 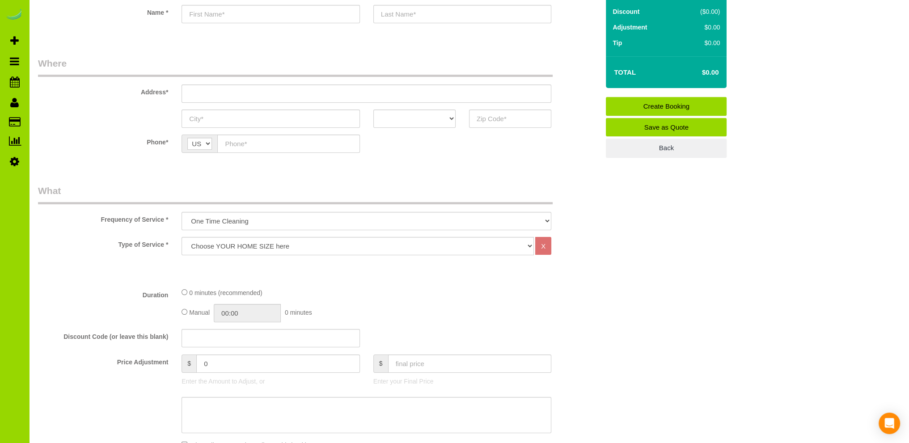 What do you see at coordinates (103, 360) in the screenshot?
I see `label: Price Adjustment` at bounding box center [103, 360].